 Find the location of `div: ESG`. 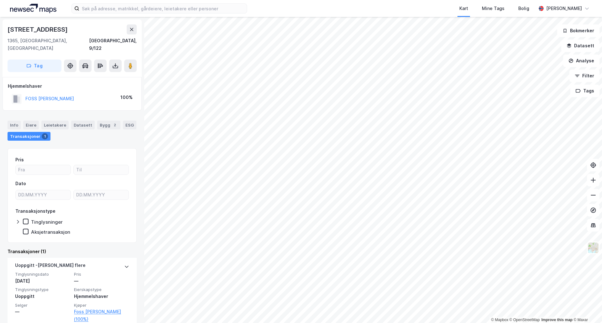

div: ESG is located at coordinates (129, 125).